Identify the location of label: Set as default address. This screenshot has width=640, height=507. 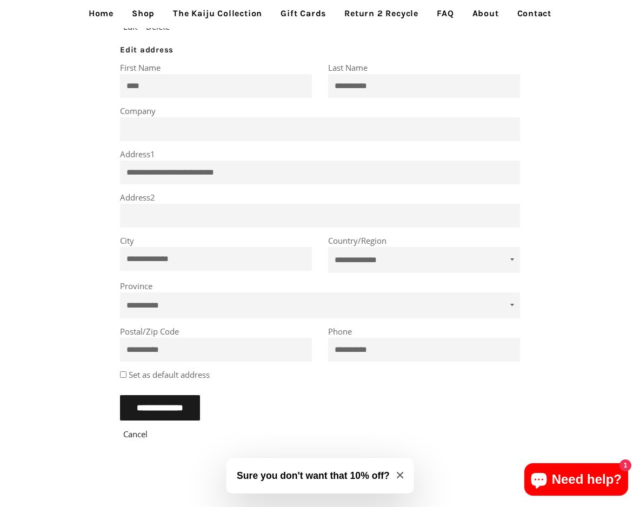
(169, 374).